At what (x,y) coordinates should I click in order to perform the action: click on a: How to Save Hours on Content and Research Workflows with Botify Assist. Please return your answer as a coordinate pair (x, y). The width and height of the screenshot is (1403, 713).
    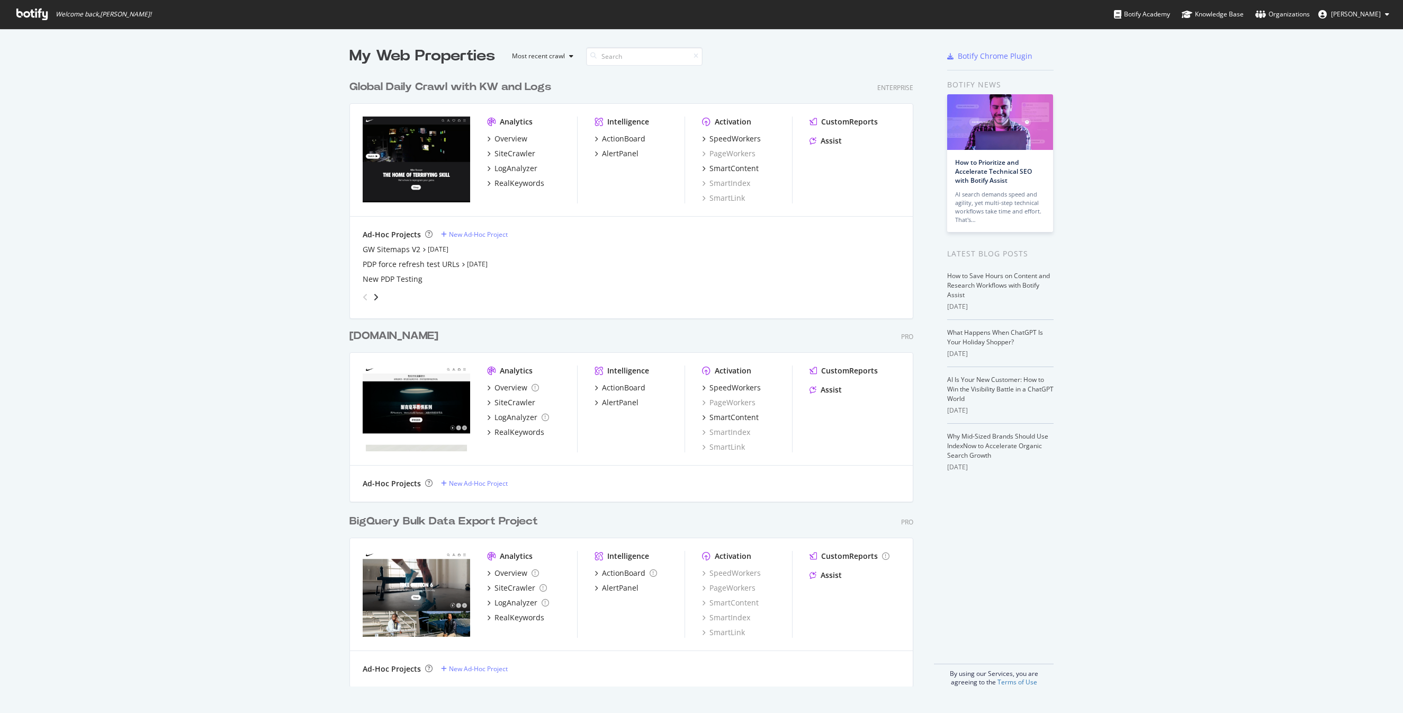
    Looking at the image, I should click on (999, 285).